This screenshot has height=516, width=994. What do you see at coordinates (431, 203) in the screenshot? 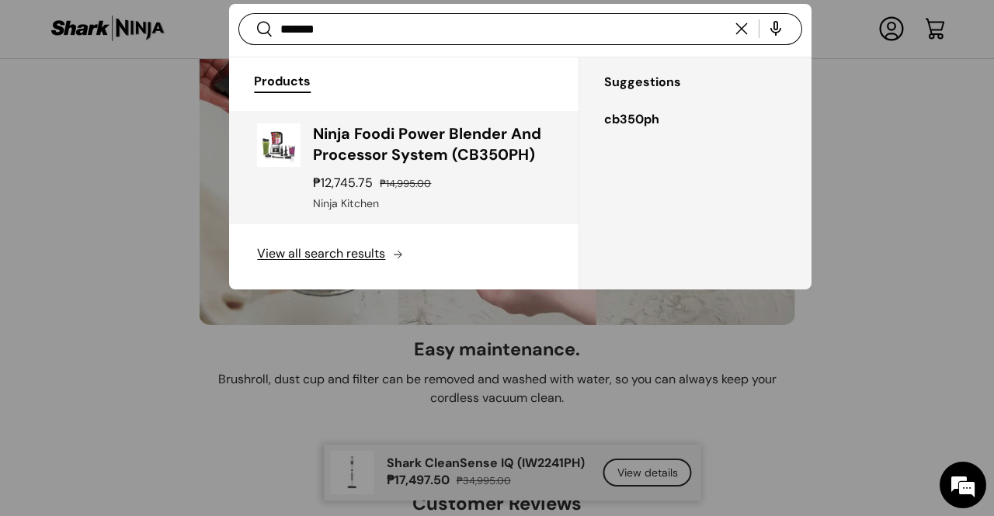
I see `div: Ninja Kitchen` at bounding box center [431, 203].